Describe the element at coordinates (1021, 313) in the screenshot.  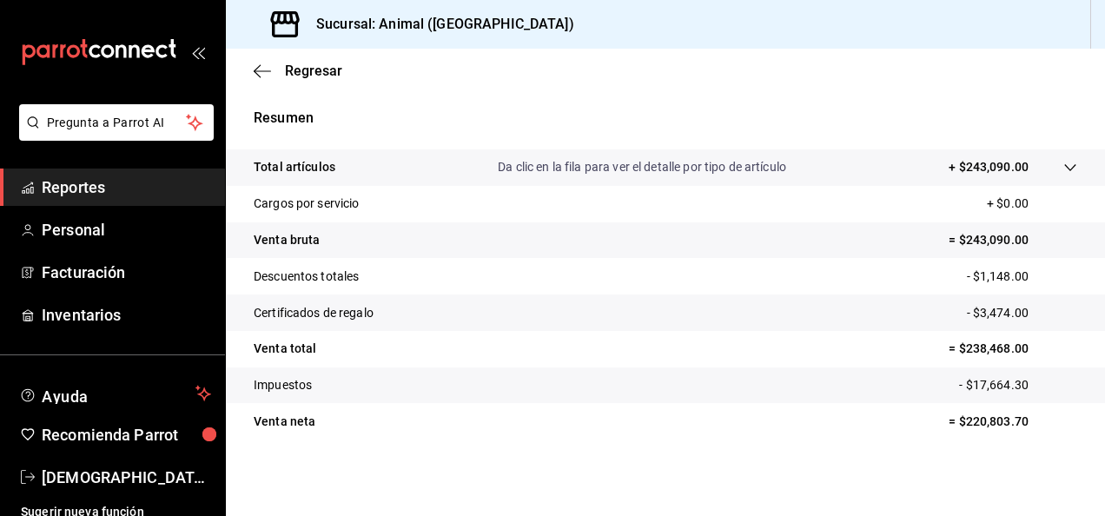
I see `p: - $3,474.00` at that location.